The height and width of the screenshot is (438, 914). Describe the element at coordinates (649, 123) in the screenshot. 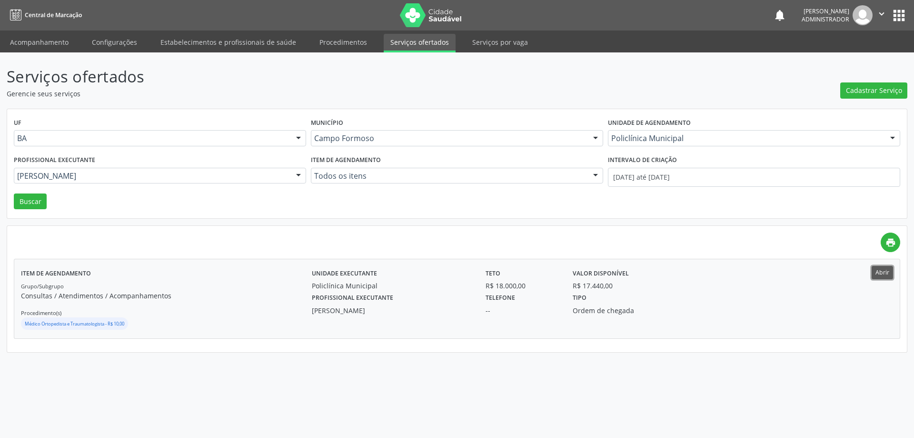

I see `label: Unidade de agendamento` at that location.